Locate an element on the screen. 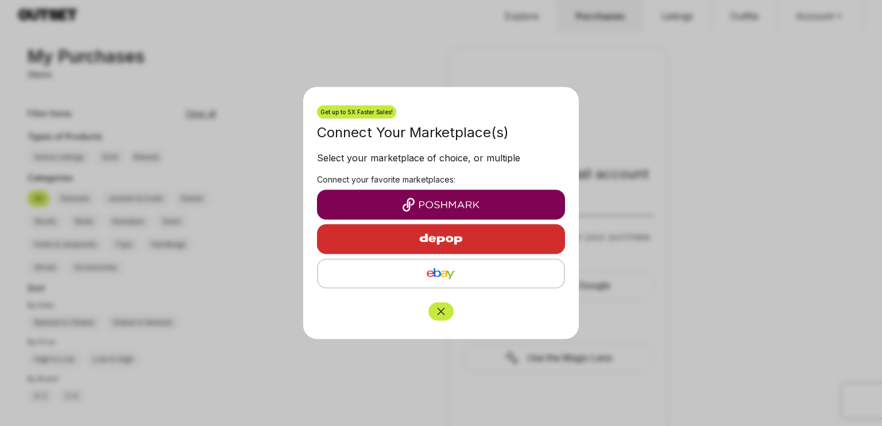 The image size is (882, 426). div: Select your marketplace of choice, or multiple is located at coordinates (441, 160).